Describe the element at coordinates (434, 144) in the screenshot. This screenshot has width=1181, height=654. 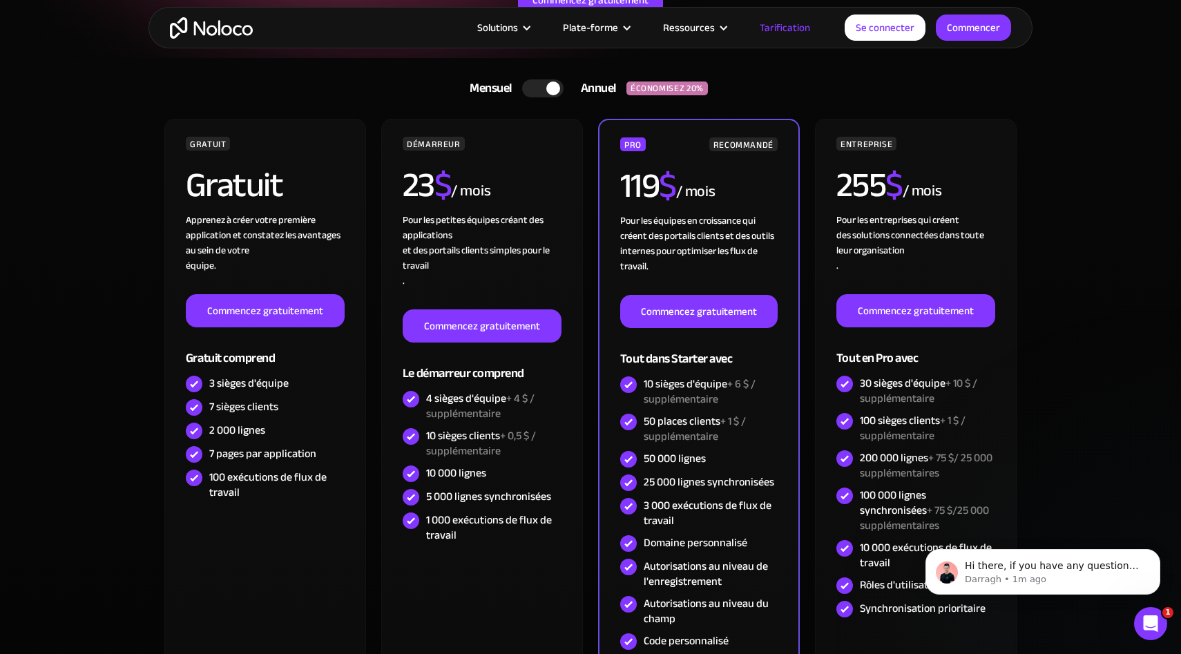
I see `font: DÉMARREUR` at that location.